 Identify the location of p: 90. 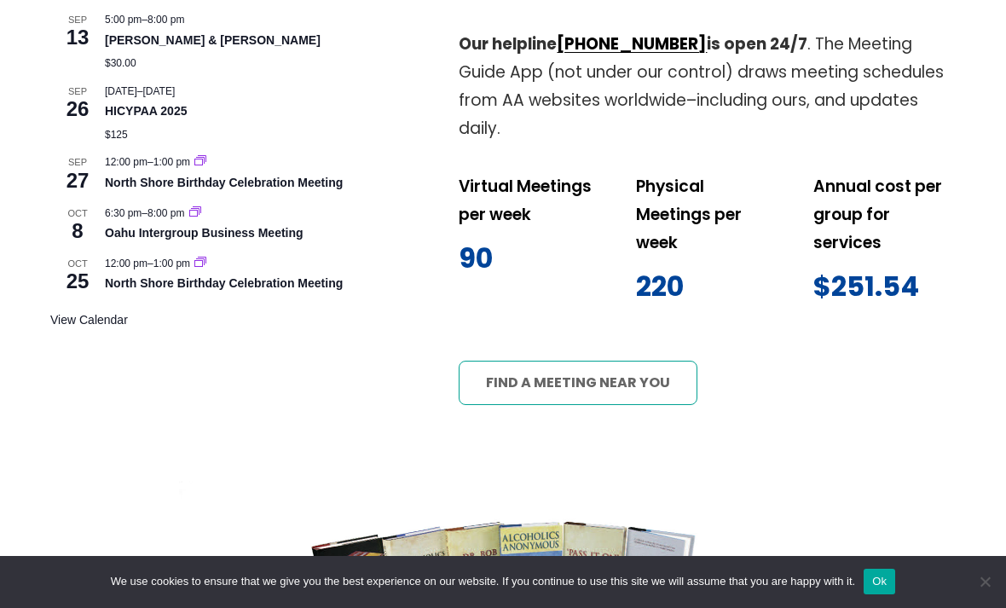
(530, 258).